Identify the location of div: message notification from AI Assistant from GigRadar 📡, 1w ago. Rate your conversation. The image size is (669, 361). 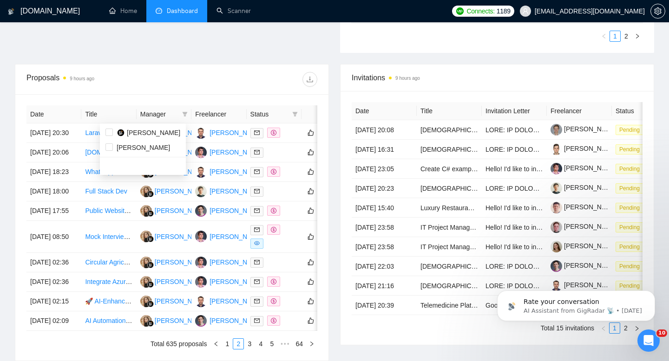
(93, 35).